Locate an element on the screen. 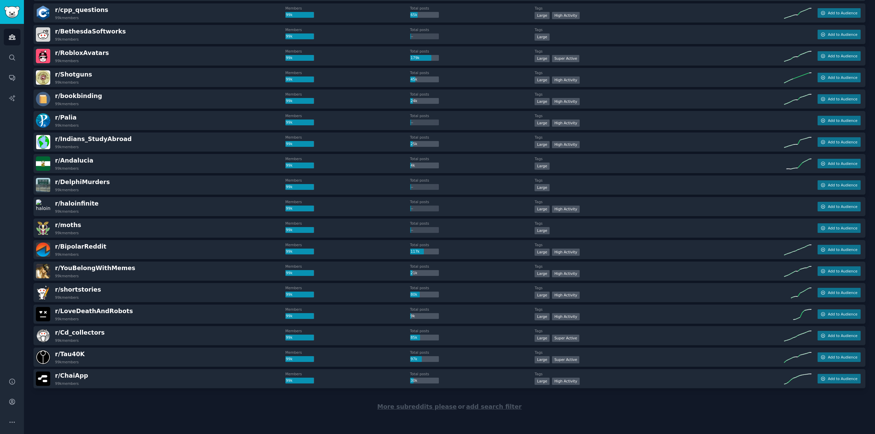 The height and width of the screenshot is (434, 875). span: r/ BipolarReddit is located at coordinates (81, 247).